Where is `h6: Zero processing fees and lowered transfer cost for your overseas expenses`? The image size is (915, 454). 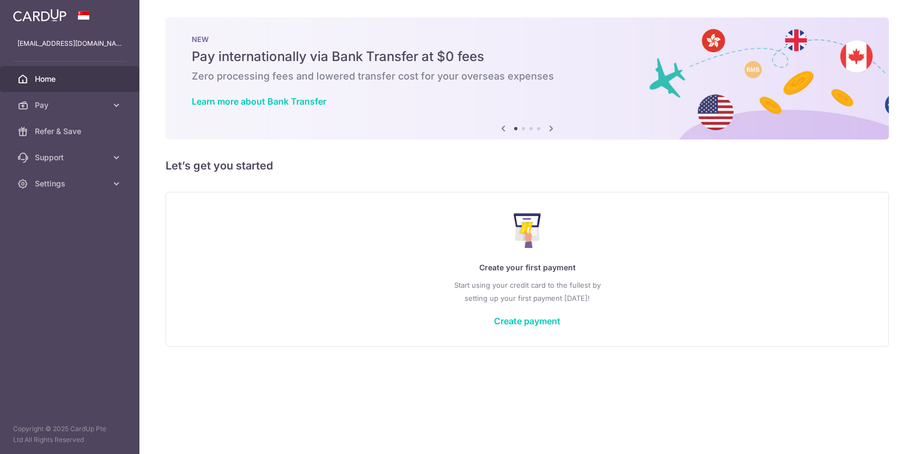 h6: Zero processing fees and lowered transfer cost for your overseas expenses is located at coordinates (527, 76).